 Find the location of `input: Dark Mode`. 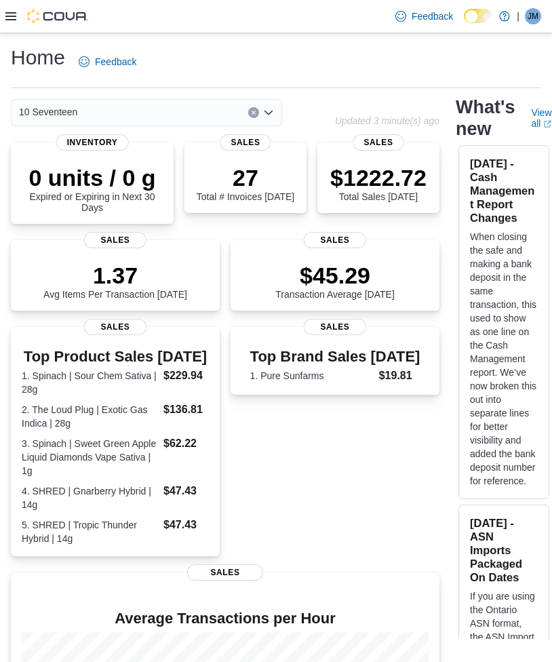

input: Dark Mode is located at coordinates (478, 16).